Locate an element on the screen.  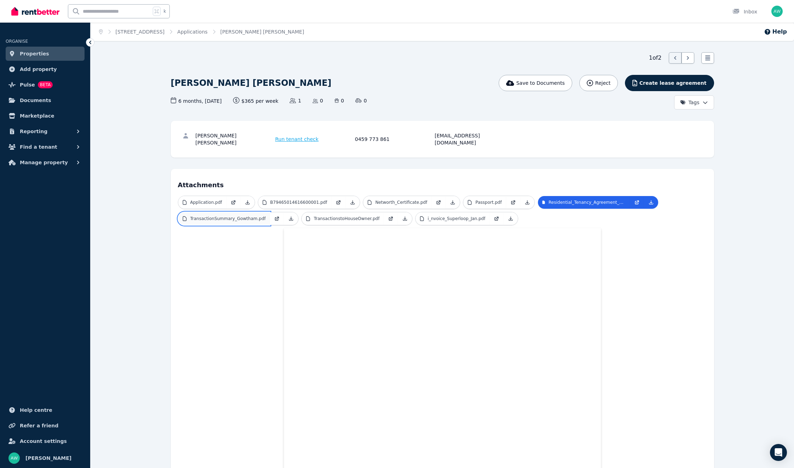
div: Inbox is located at coordinates (745, 12).